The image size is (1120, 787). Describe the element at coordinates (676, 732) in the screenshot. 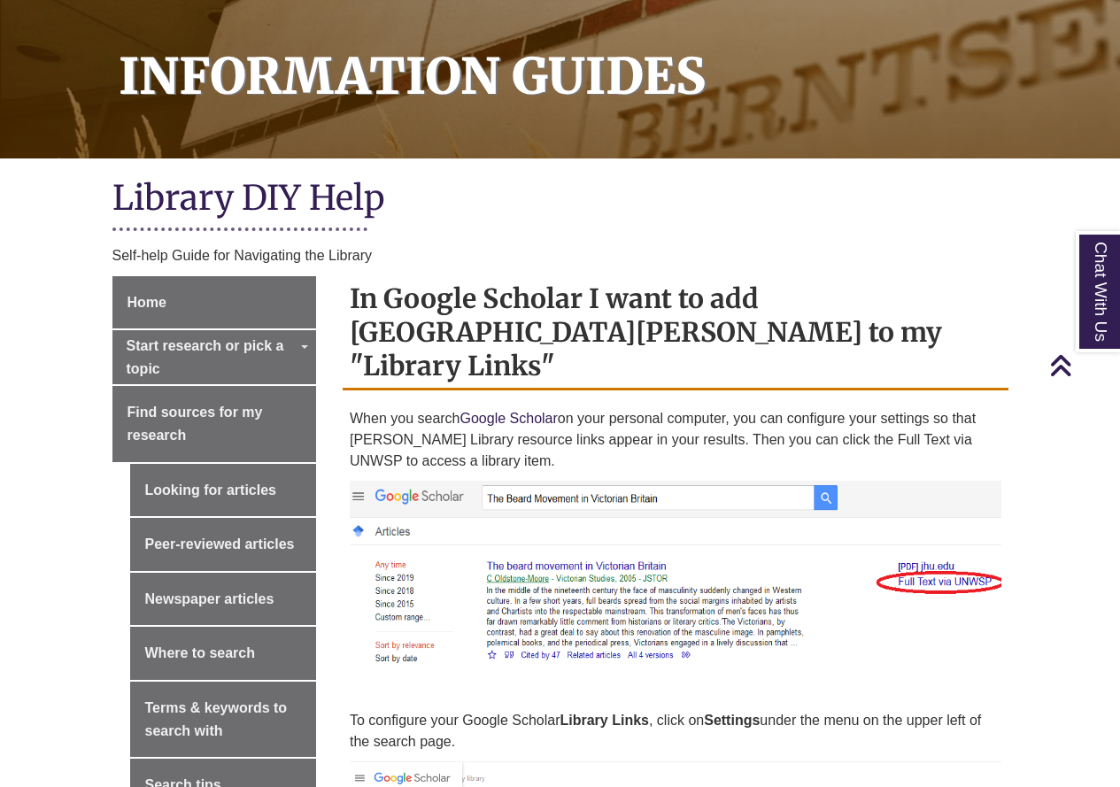

I see `p: To configure your Google Scholar , click on under the menu on the upper left of the search page.` at that location.